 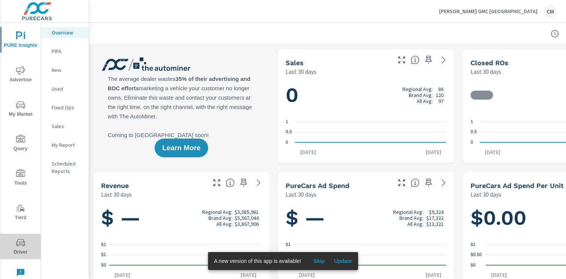 I want to click on div: Sales, so click(x=65, y=126).